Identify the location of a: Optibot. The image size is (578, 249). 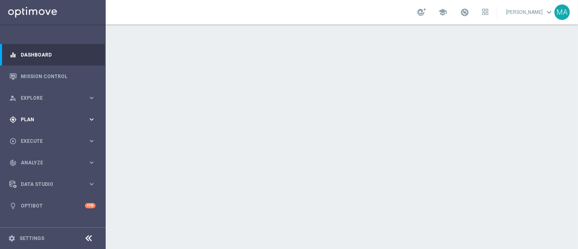
(53, 205).